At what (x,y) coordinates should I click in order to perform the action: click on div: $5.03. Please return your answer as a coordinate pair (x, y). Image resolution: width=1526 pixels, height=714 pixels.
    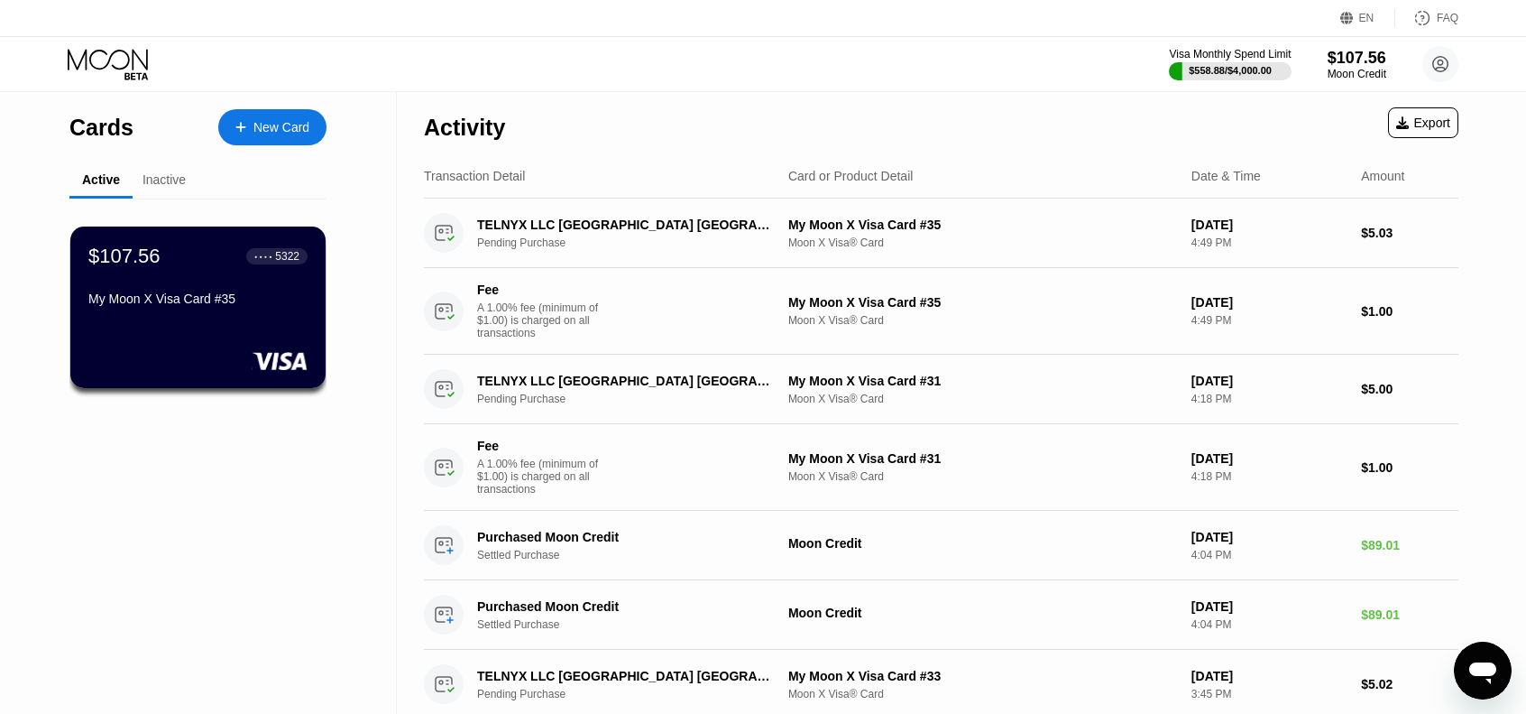
    Looking at the image, I should click on (1410, 233).